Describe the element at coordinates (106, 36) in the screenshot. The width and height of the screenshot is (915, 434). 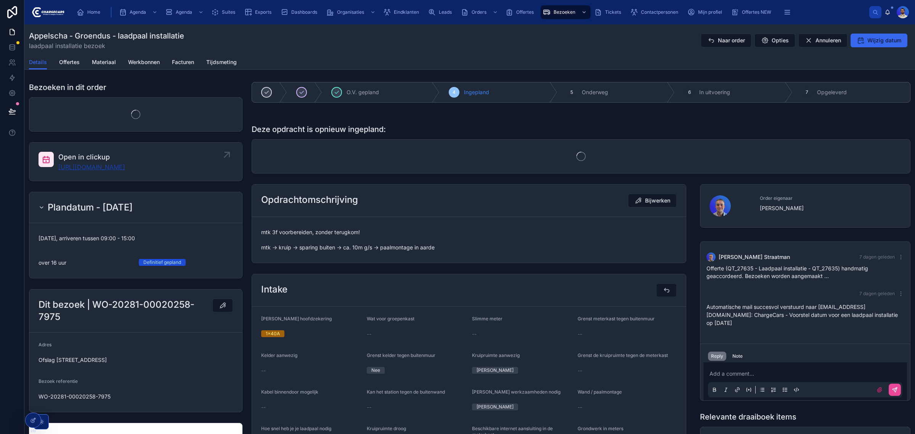
I see `h1: Appelscha - Groendus - laadpaal installatie` at that location.